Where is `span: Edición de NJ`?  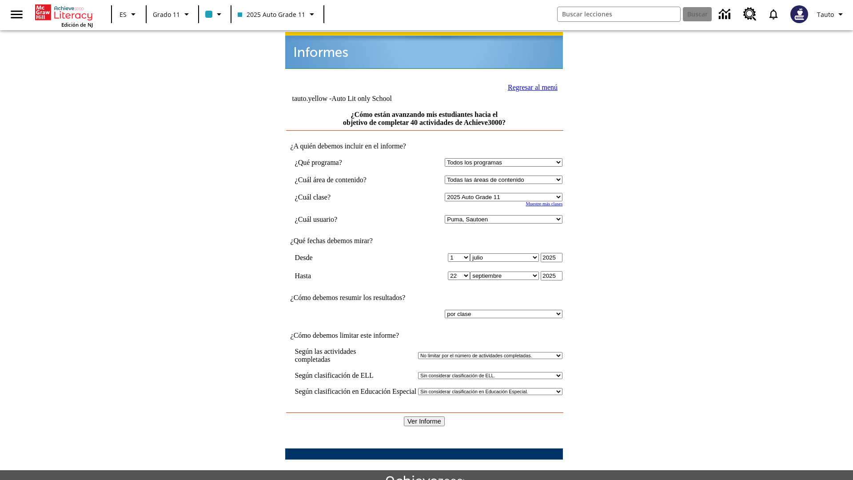 span: Edición de NJ is located at coordinates (77, 24).